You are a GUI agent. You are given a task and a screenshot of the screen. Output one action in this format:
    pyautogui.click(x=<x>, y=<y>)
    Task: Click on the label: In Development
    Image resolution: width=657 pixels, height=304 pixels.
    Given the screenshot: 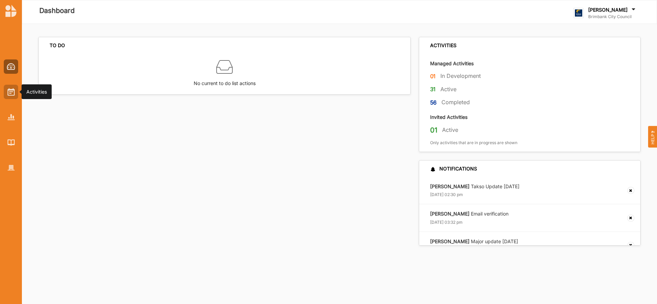 What is the action you would take?
    pyautogui.click(x=460, y=76)
    